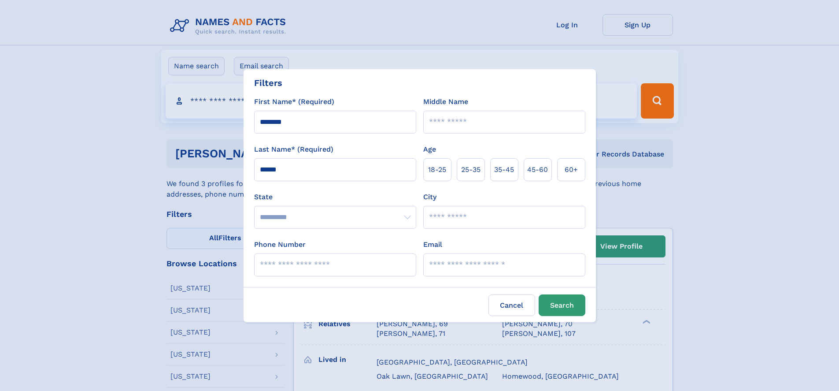  What do you see at coordinates (268, 83) in the screenshot?
I see `div: Filters` at bounding box center [268, 83].